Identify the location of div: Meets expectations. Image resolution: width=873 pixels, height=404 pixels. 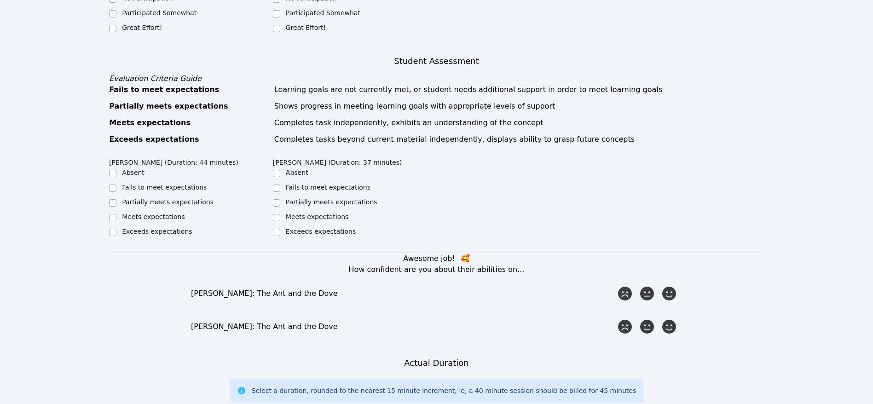
(189, 123).